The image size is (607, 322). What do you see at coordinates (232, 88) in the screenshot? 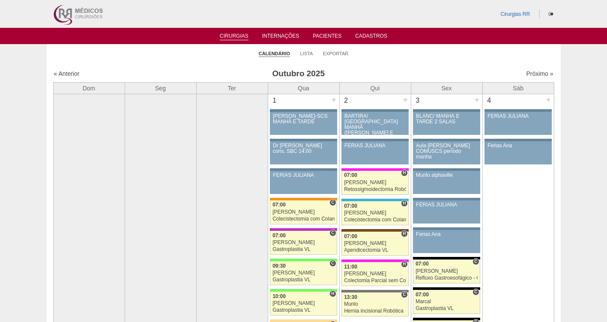
I see `th: Ter` at bounding box center [232, 88].